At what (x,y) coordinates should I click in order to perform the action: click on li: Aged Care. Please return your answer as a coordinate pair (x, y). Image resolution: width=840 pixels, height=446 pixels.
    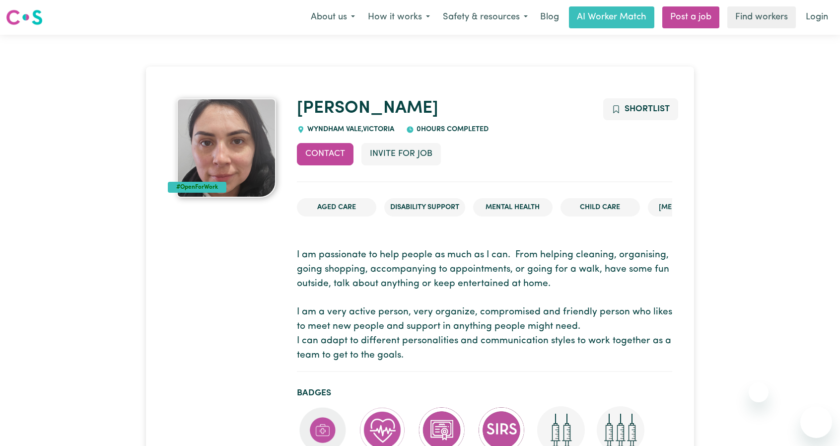
    Looking at the image, I should click on (337, 208).